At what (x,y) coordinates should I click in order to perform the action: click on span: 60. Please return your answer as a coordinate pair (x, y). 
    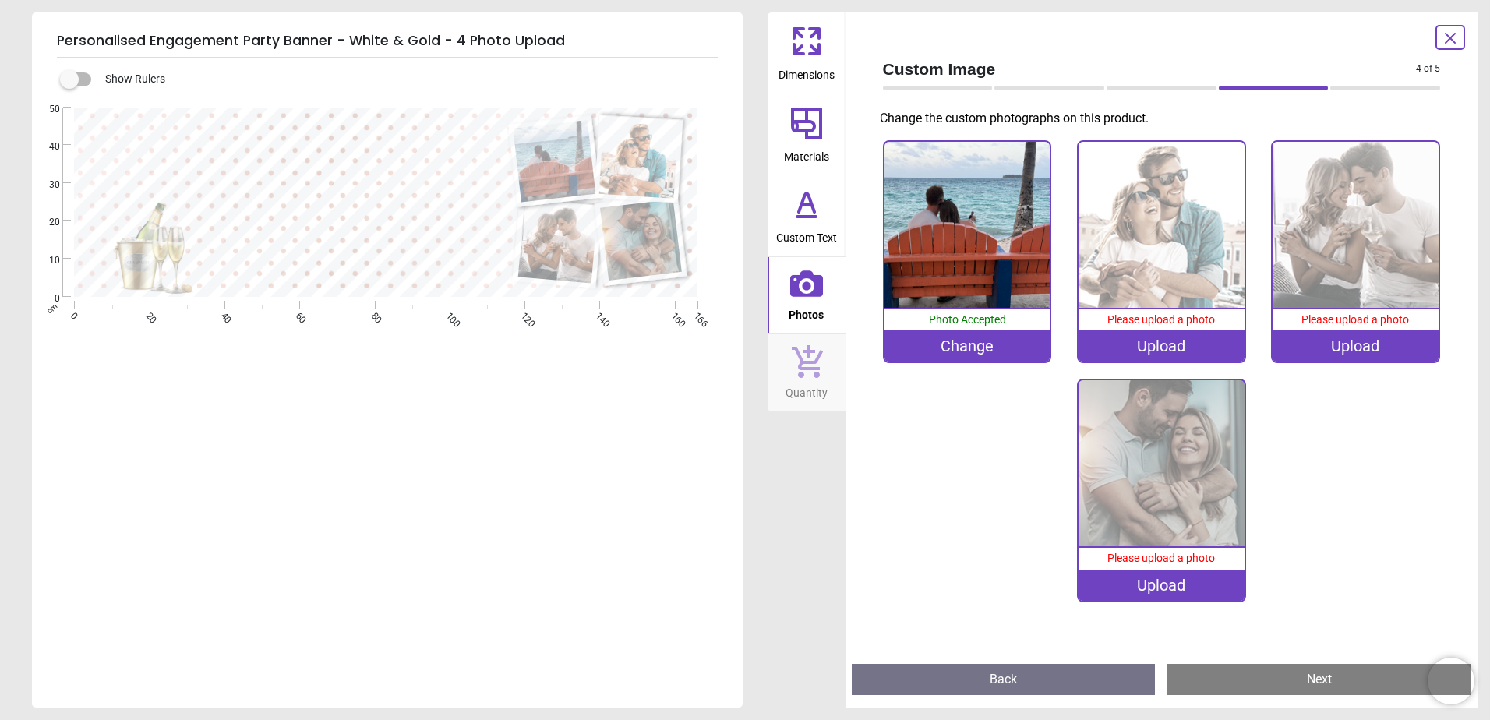
    Looking at the image, I should click on (297, 315).